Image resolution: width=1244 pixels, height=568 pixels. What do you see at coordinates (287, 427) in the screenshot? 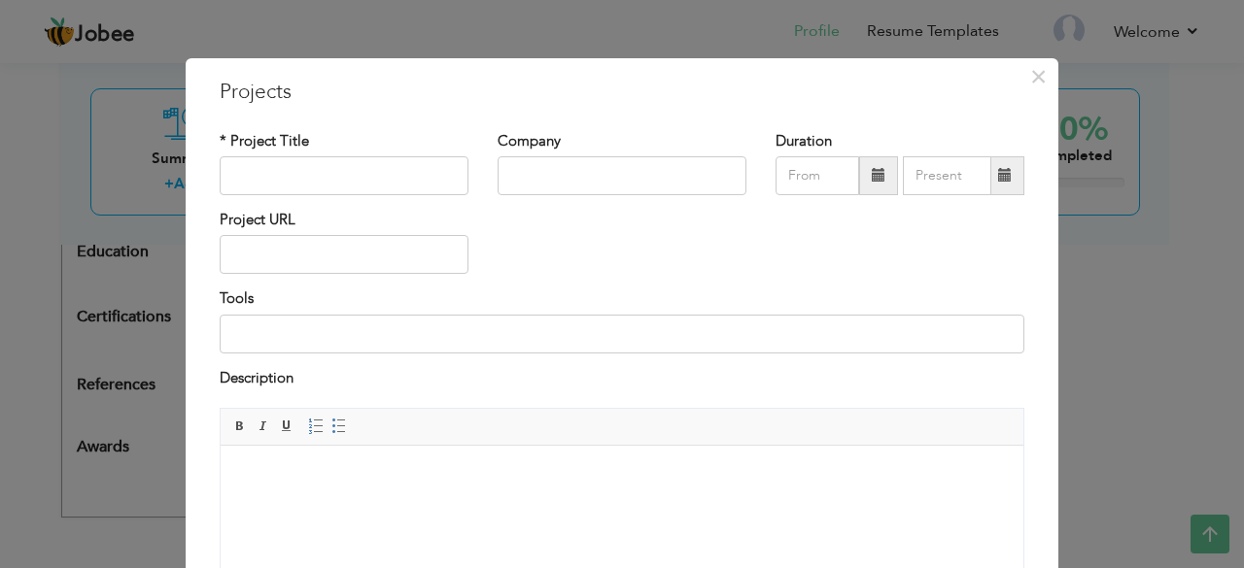
I see `a: Underline` at bounding box center [287, 427].